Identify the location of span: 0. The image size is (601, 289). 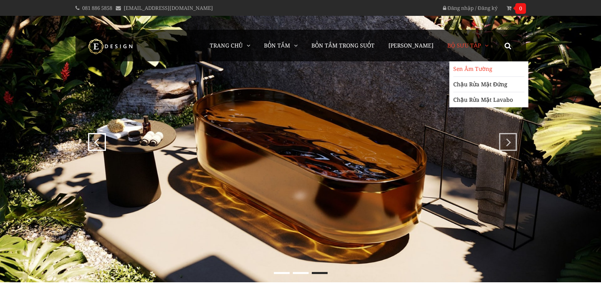
(521, 8).